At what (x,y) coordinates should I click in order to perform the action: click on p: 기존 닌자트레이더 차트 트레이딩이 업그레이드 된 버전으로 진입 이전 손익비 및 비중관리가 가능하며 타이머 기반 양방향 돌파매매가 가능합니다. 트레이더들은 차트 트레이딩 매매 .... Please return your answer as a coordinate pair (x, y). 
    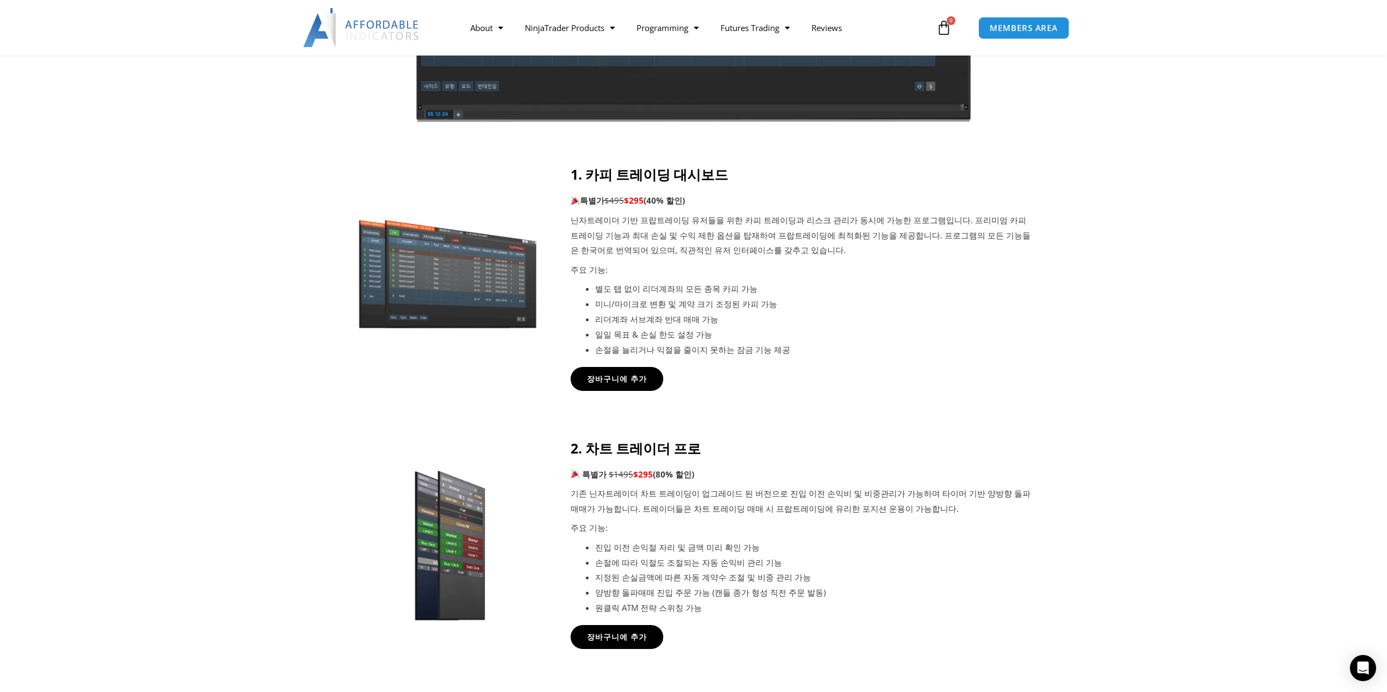
    Looking at the image, I should click on (802, 502).